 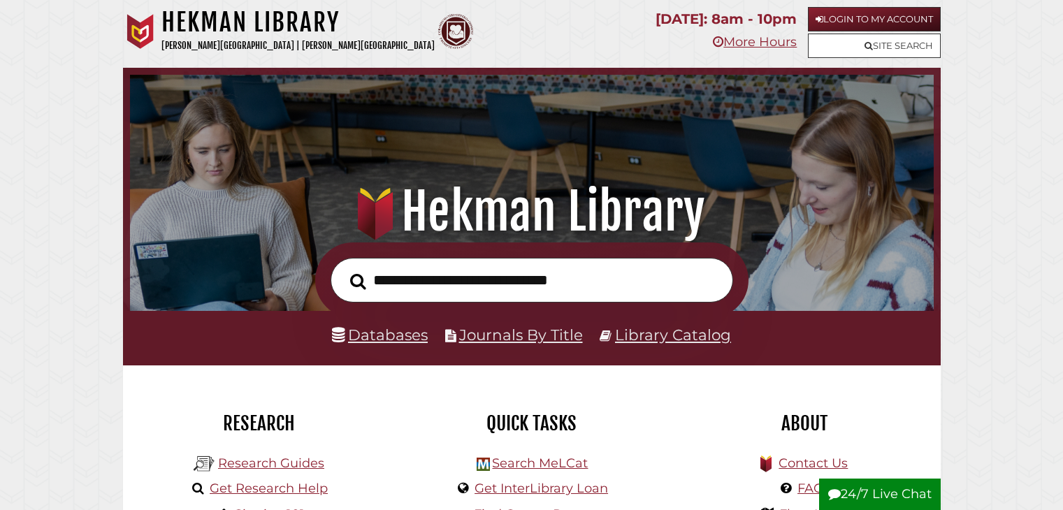 I want to click on img: Calvin University, so click(x=140, y=31).